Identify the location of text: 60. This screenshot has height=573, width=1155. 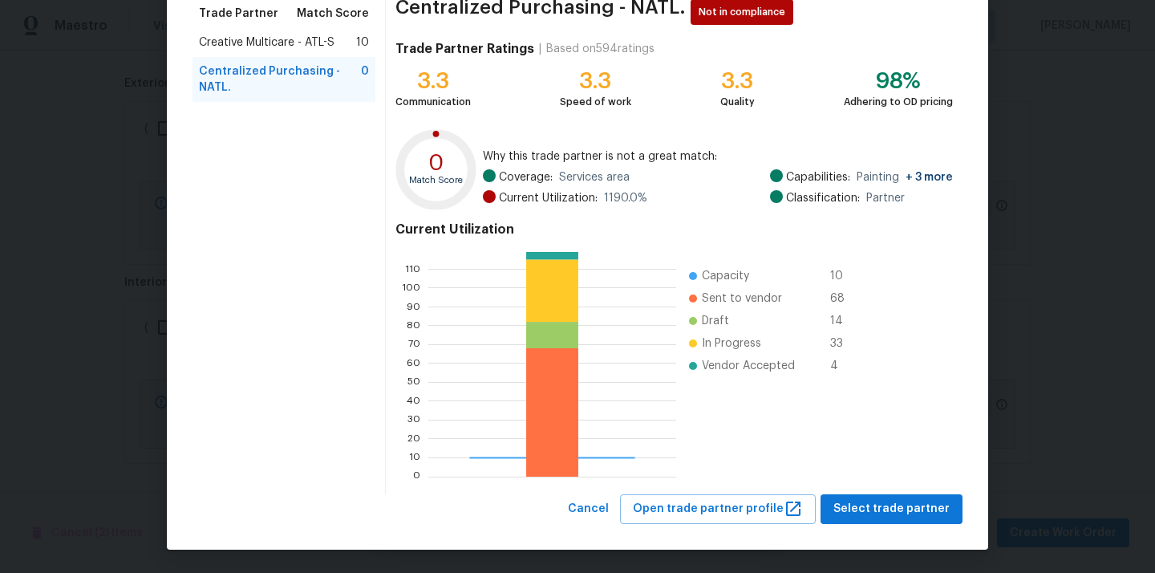
(413, 363).